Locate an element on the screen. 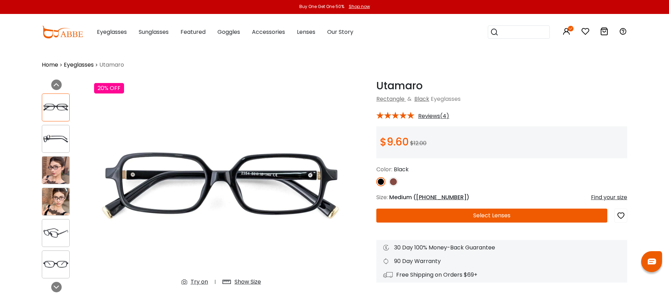 The image size is (669, 300). img: abbeglasses.com is located at coordinates (62, 32).